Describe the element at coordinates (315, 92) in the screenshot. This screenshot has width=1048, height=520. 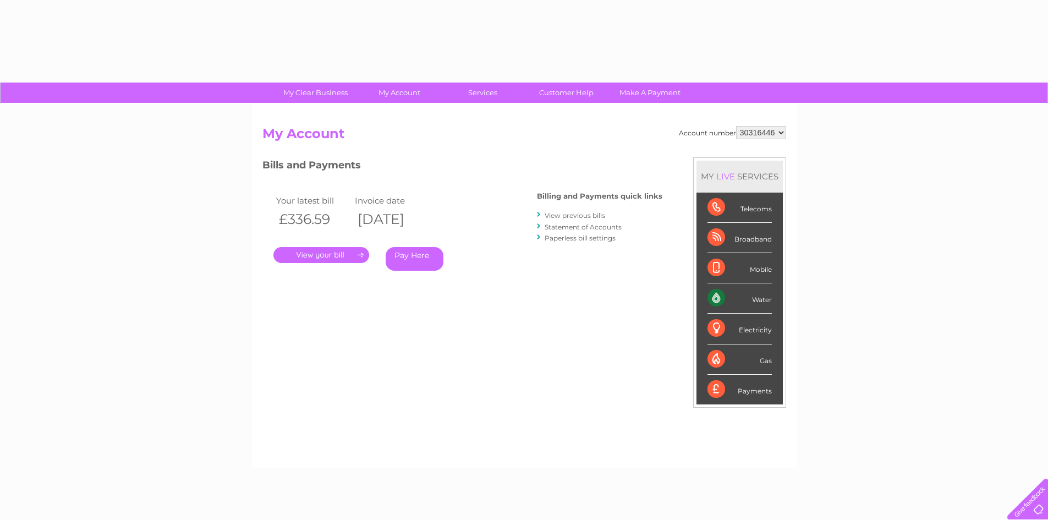
I see `a: My Clear Business` at that location.